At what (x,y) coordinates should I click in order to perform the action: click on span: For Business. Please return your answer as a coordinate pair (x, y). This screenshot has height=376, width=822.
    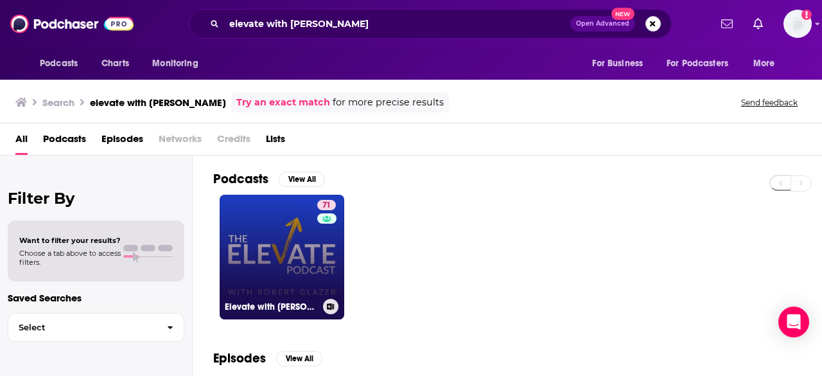
    Looking at the image, I should click on (617, 64).